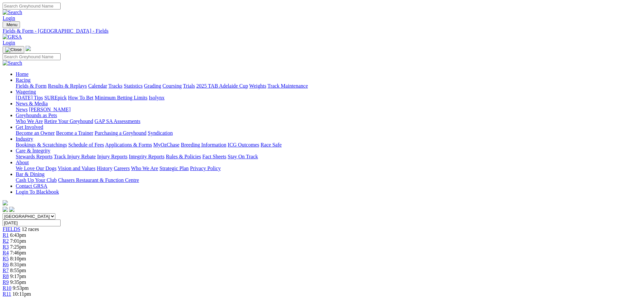 The height and width of the screenshot is (298, 624). I want to click on div: Racing, so click(318, 86).